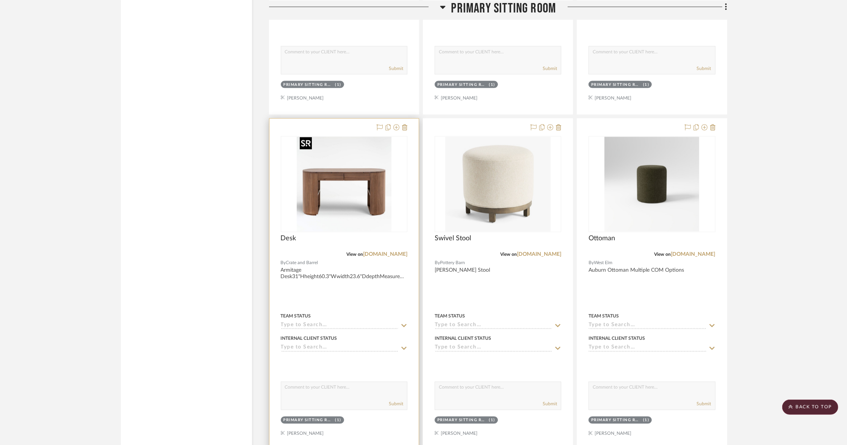 Image resolution: width=847 pixels, height=445 pixels. What do you see at coordinates (602, 239) in the screenshot?
I see `span: Ottoman` at bounding box center [602, 239].